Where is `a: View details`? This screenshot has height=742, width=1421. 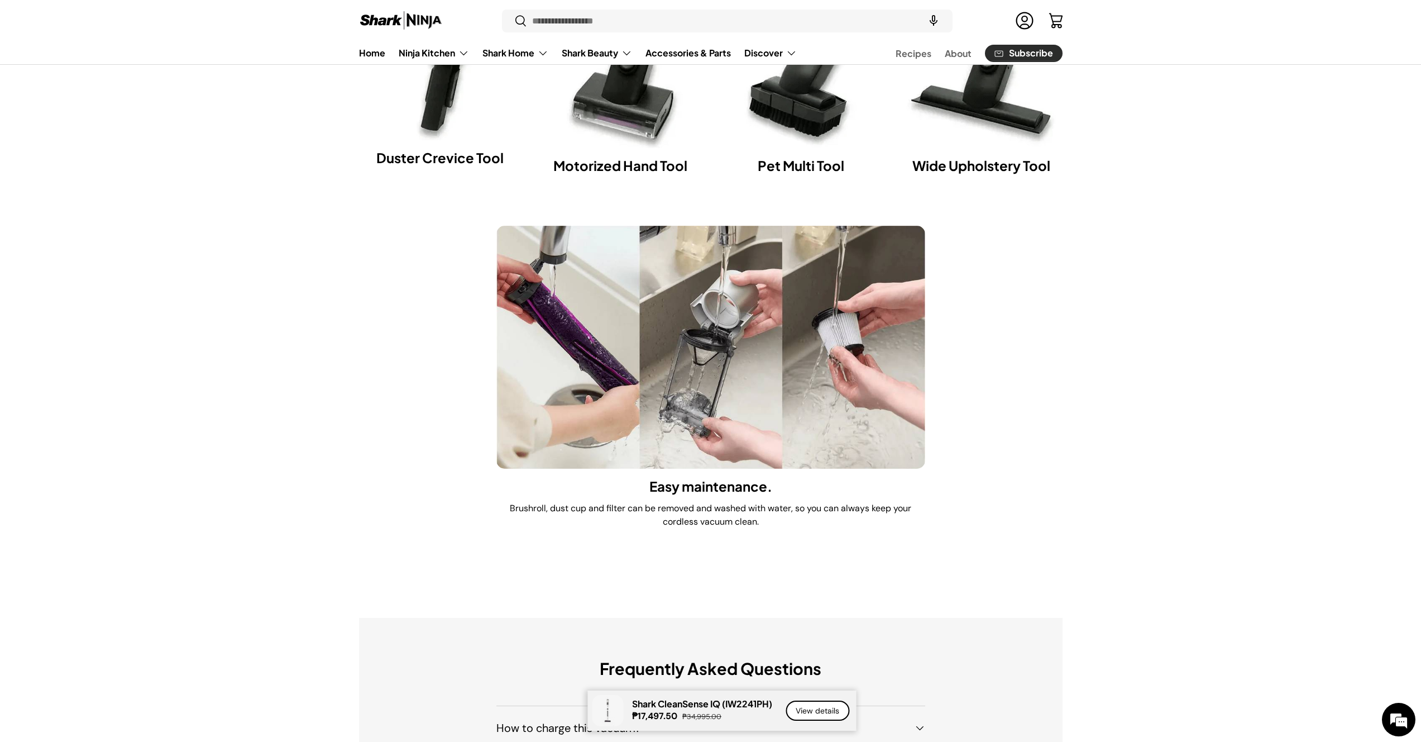 a: View details is located at coordinates (818, 710).